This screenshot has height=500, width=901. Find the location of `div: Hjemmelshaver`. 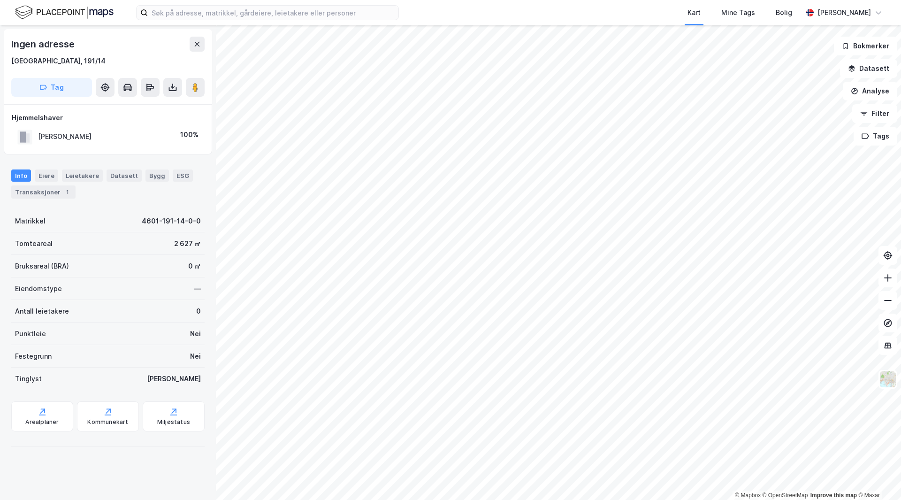

div: Hjemmelshaver is located at coordinates (108, 118).